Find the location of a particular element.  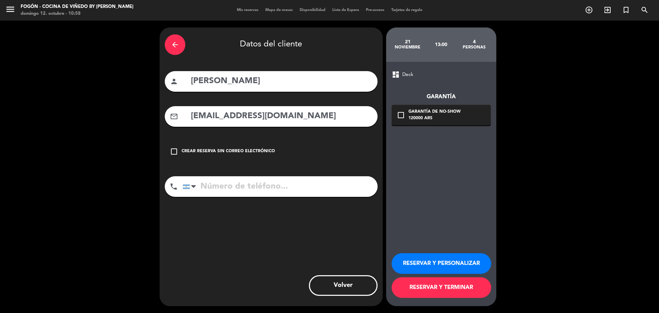

i: exit_to_app is located at coordinates (608, 10).